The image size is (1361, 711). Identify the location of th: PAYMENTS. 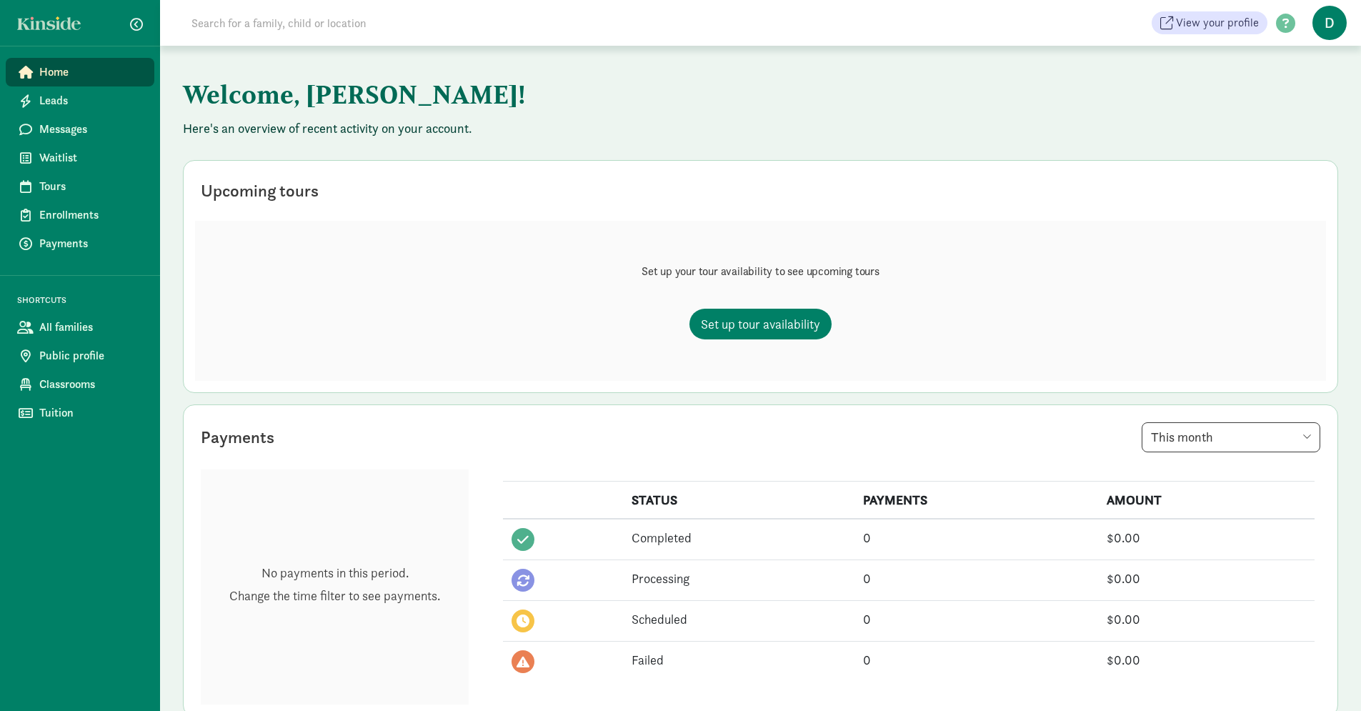
(977, 500).